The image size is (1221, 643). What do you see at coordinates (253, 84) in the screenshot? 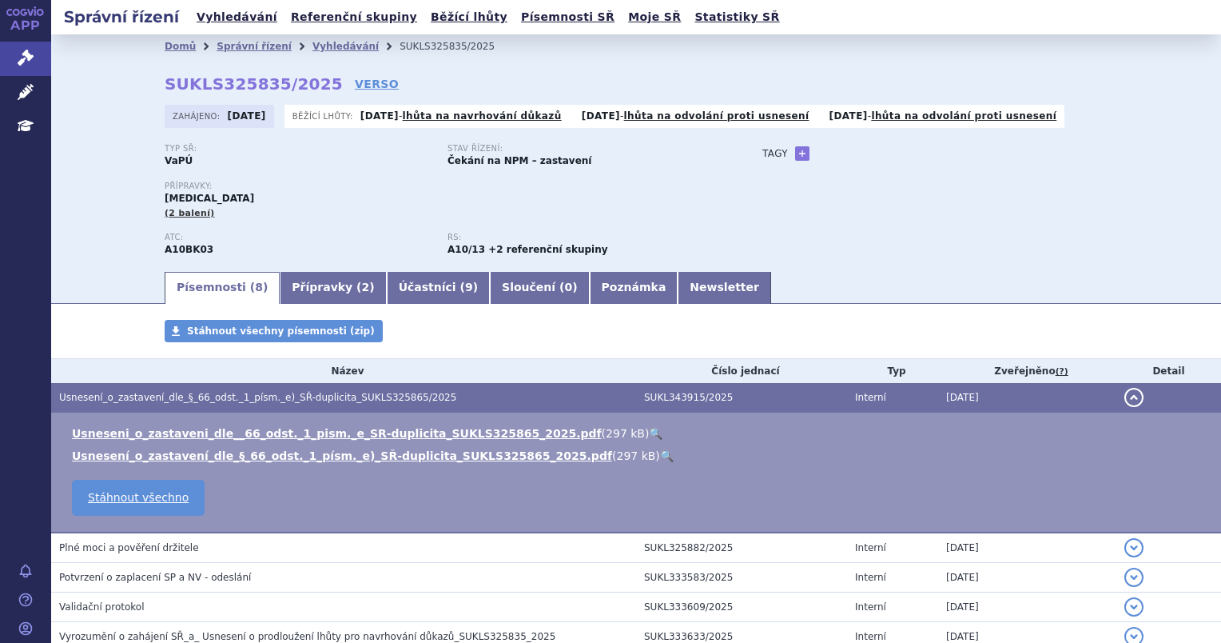
I see `strong: SUKLS325835/2025` at bounding box center [253, 84].